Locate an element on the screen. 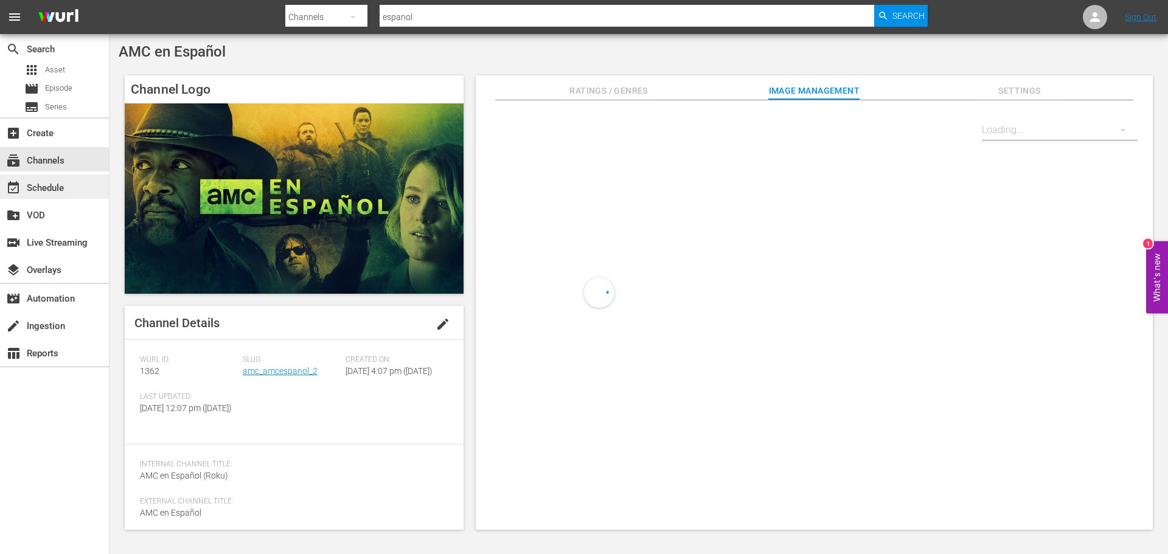 The height and width of the screenshot is (554, 1168). button: Search is located at coordinates (901, 16).